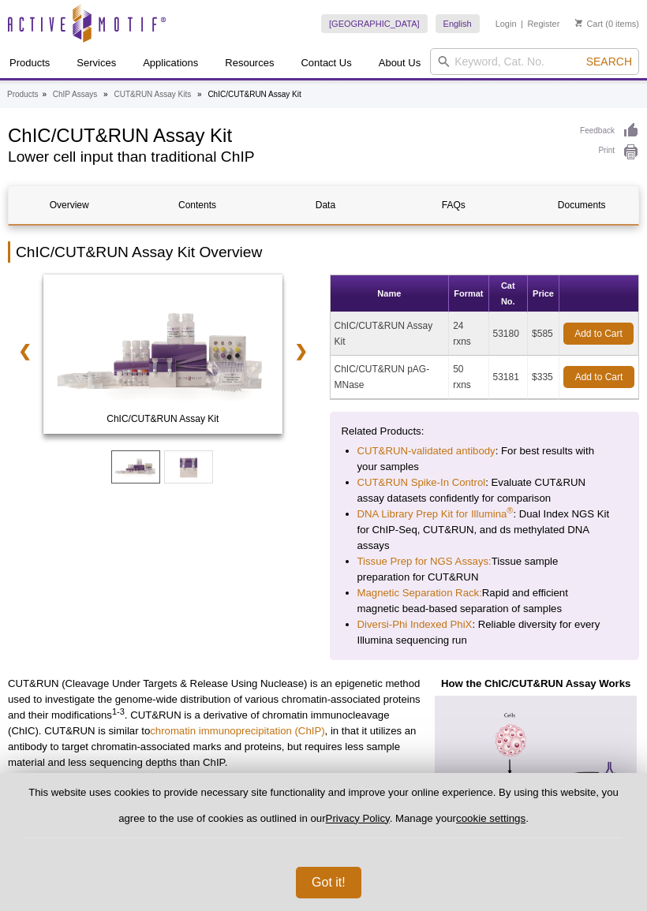  What do you see at coordinates (609, 62) in the screenshot?
I see `button: Search` at bounding box center [609, 62].